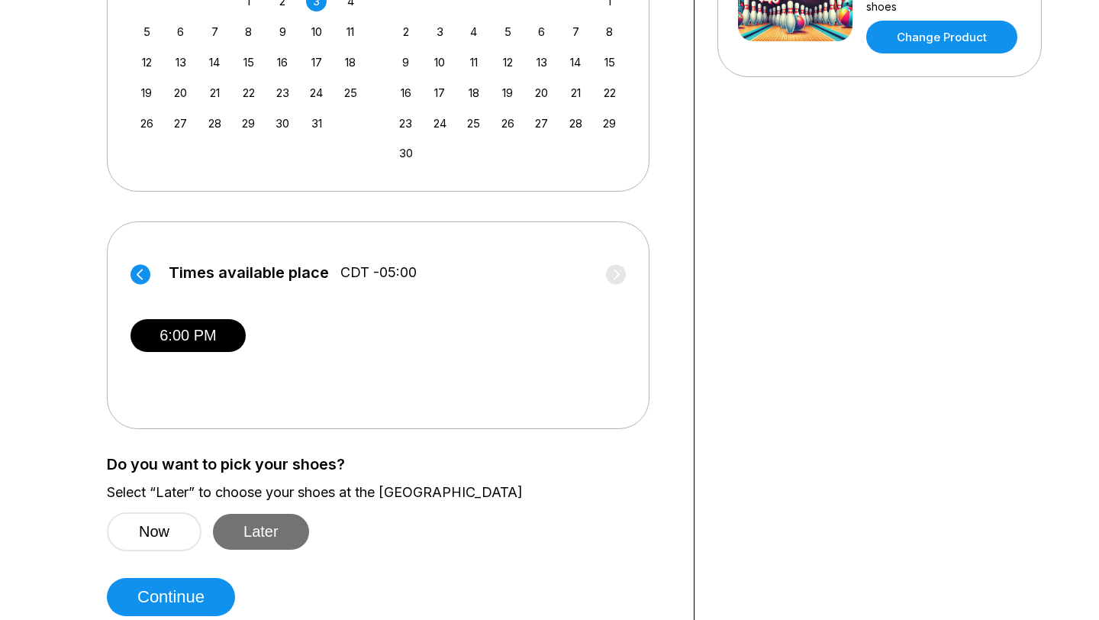 This screenshot has width=1099, height=620. Describe the element at coordinates (507, 62) in the screenshot. I see `div: Choose Wednesday, November 12th, 2025` at that location.